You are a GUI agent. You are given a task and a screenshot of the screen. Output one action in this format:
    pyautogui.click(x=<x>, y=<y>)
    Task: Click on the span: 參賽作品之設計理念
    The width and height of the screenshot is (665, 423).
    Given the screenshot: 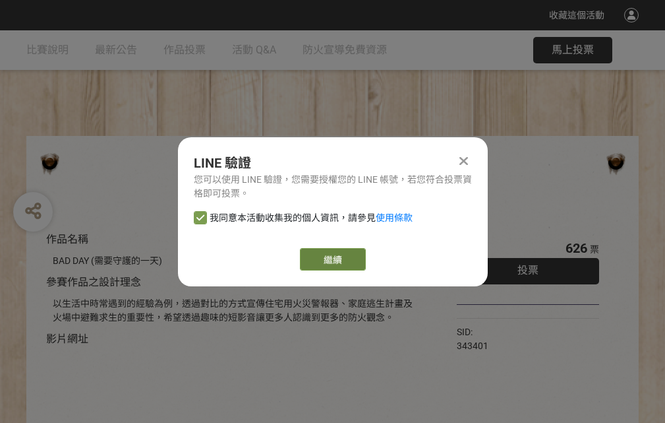 What is the action you would take?
    pyautogui.click(x=94, y=281)
    